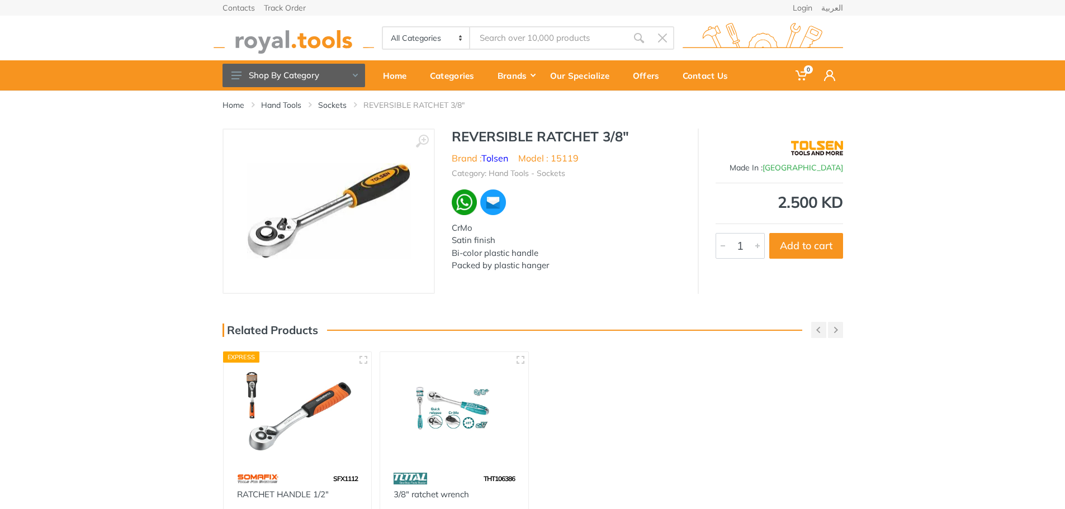  I want to click on h1: REVERSIBLE RATCHET 3/8", so click(566, 136).